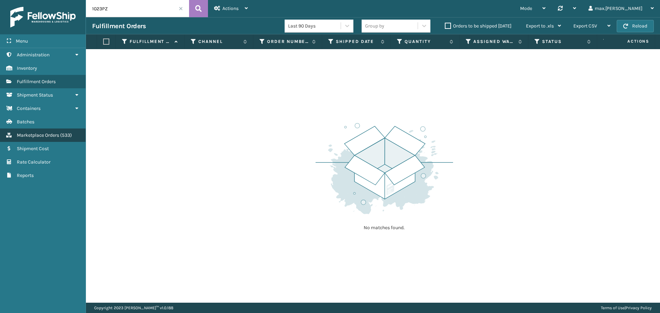  I want to click on span: Marketplace Orders, so click(38, 135).